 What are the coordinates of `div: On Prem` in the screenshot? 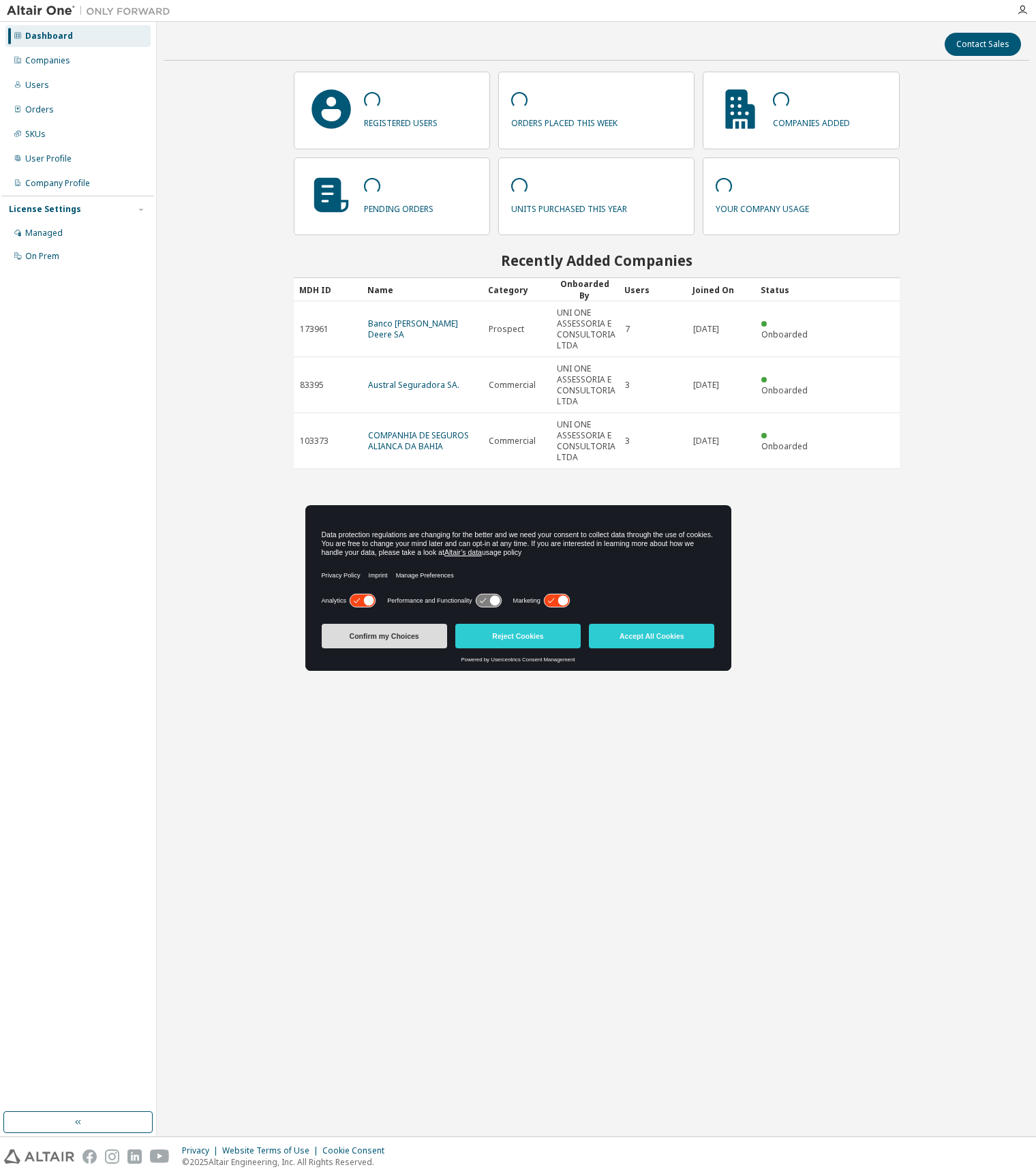 It's located at (42, 257).